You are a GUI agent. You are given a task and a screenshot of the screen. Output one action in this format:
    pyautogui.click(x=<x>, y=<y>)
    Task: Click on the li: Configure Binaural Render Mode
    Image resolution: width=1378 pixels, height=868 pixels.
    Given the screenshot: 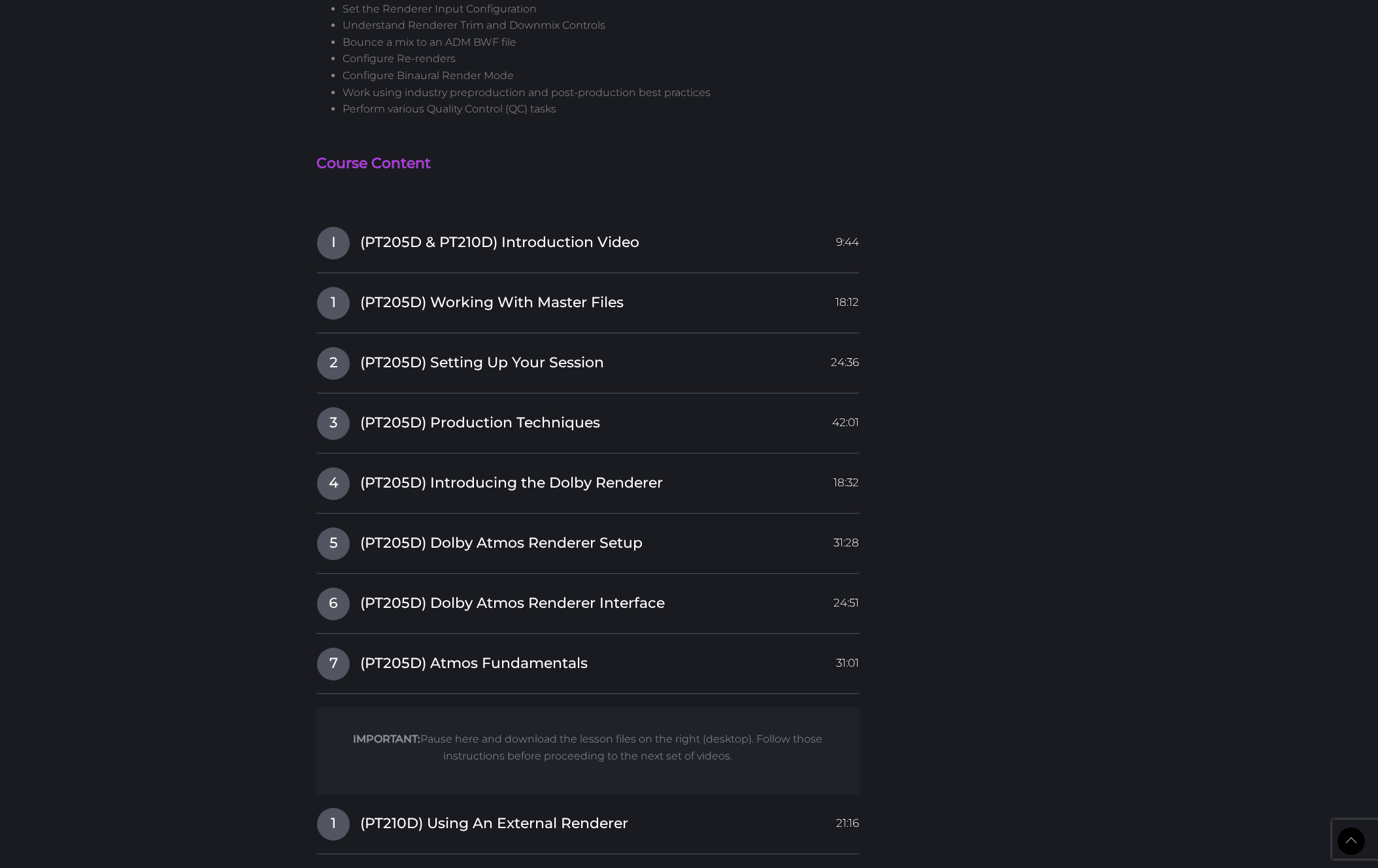 What is the action you would take?
    pyautogui.click(x=607, y=75)
    